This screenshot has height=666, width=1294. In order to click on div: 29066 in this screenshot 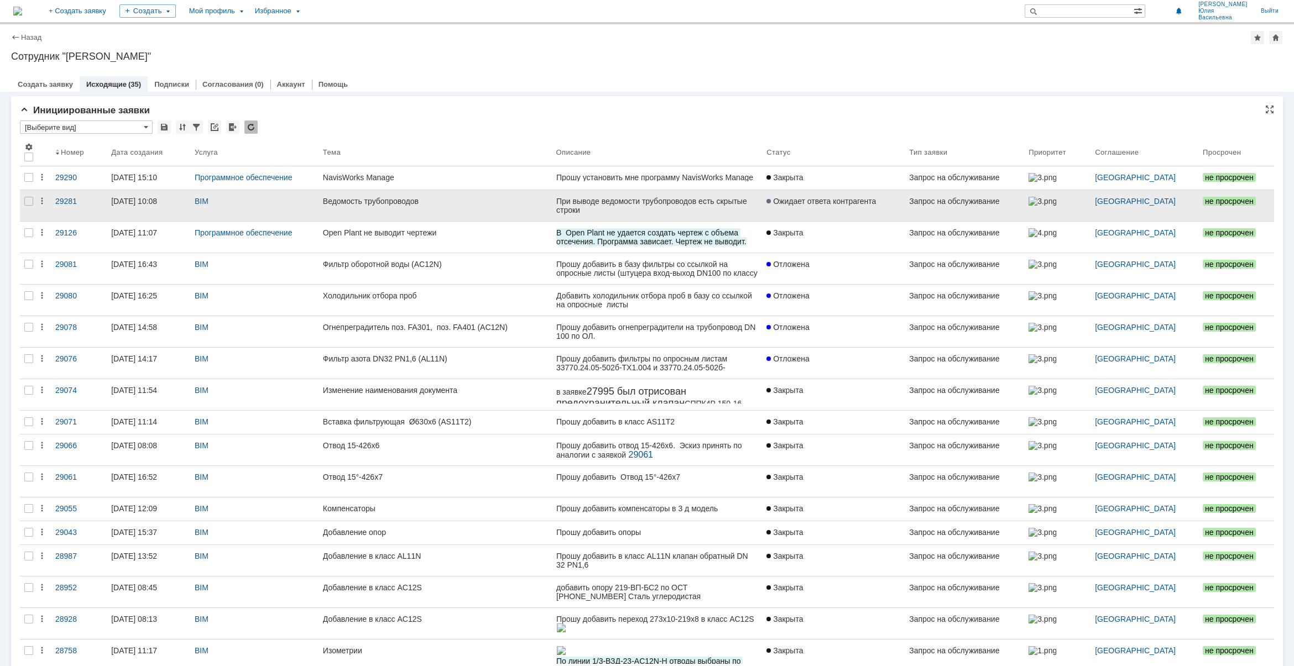, I will do `click(79, 446)`.